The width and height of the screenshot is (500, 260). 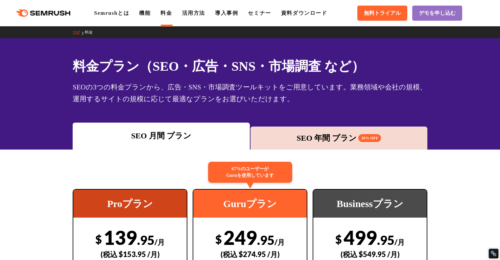 What do you see at coordinates (382, 13) in the screenshot?
I see `span: 無料トライアル` at bounding box center [382, 13].